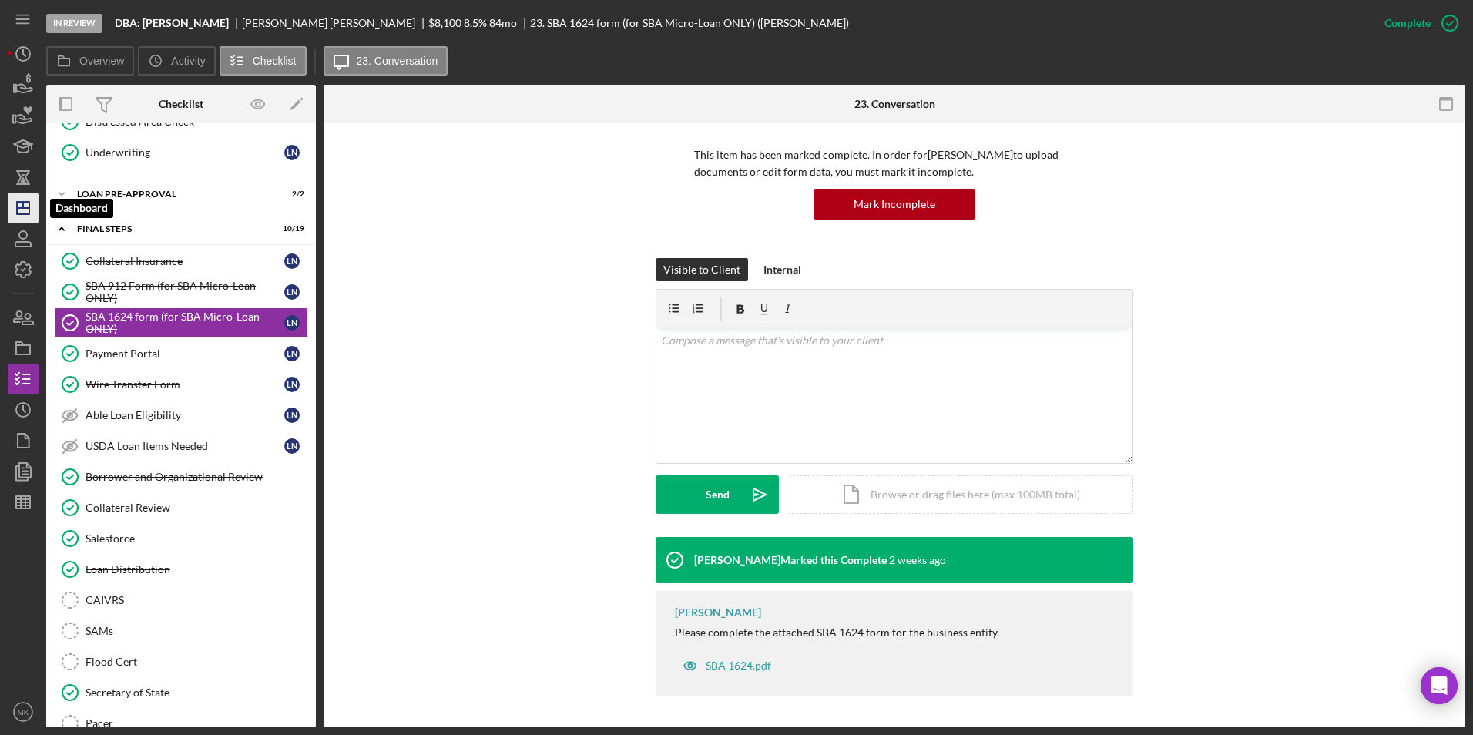 This screenshot has height=735, width=1473. Describe the element at coordinates (894, 204) in the screenshot. I see `button: Mark Incomplete` at that location.